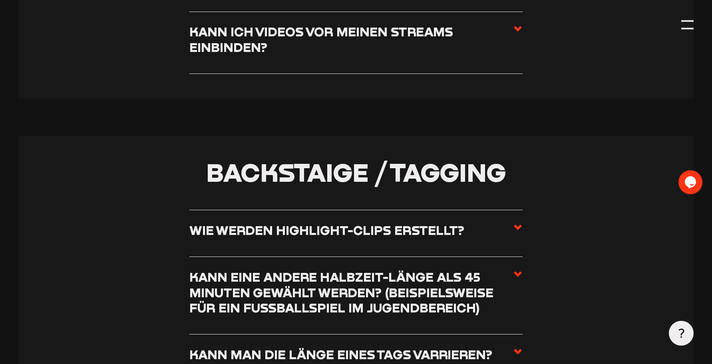 This screenshot has width=712, height=364. I want to click on h3: Kann man die Länge eines Tags varrieren?, so click(341, 355).